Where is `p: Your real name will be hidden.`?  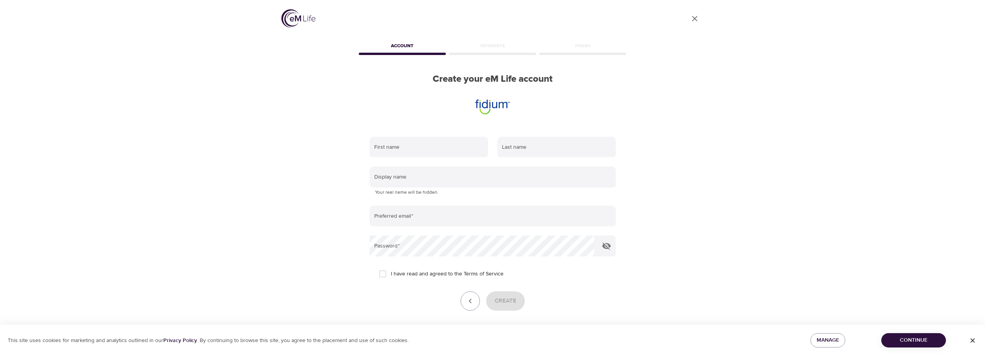
p: Your real name will be hidden. is located at coordinates (493, 192).